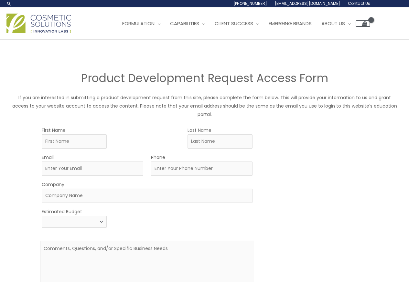  I want to click on input: Enter Your Phone Number, so click(202, 169).